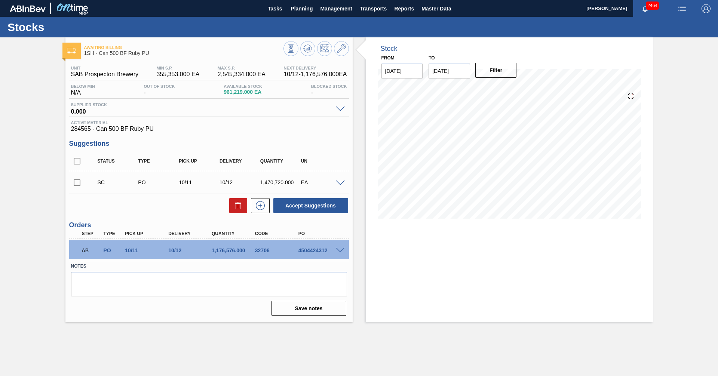  I want to click on button: Update Chart, so click(308, 49).